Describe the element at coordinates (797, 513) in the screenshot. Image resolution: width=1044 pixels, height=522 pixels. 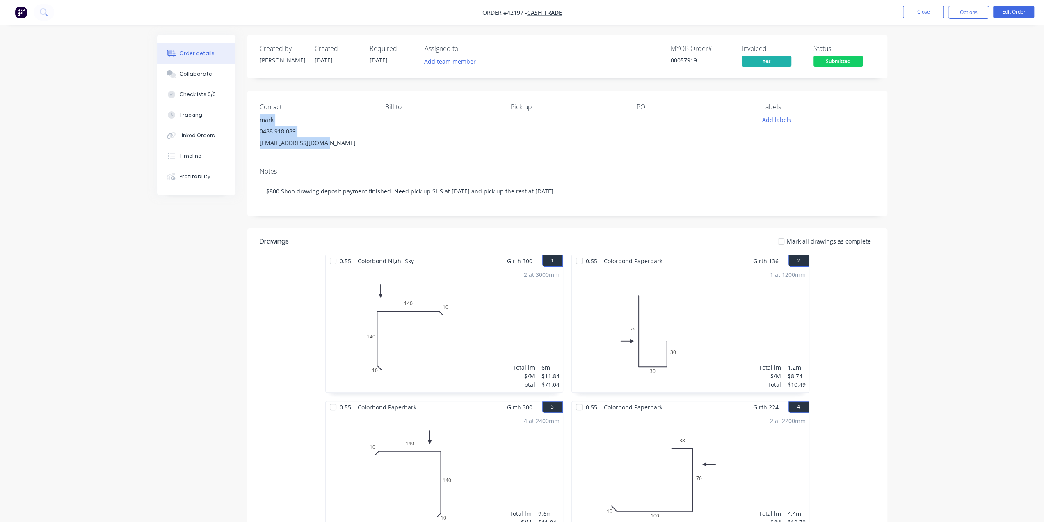
I see `div: 4.4m` at that location.